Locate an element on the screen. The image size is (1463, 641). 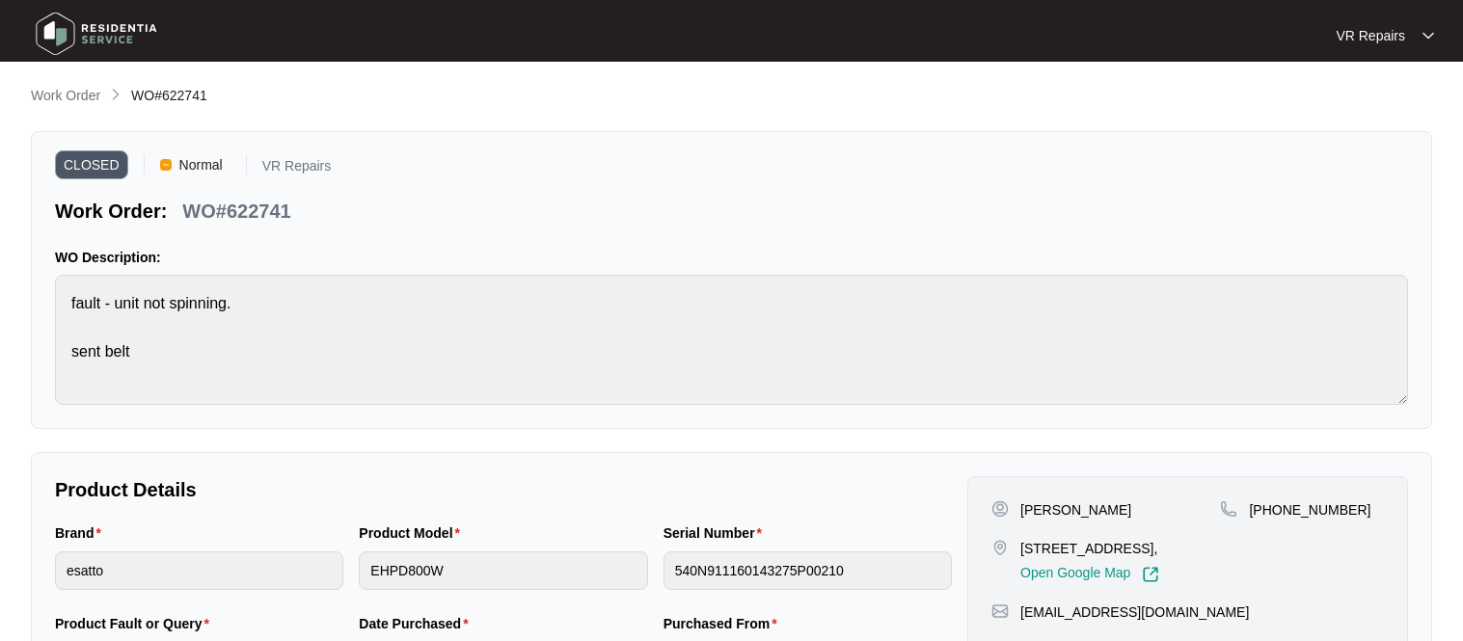
p: Product Details is located at coordinates (503, 490).